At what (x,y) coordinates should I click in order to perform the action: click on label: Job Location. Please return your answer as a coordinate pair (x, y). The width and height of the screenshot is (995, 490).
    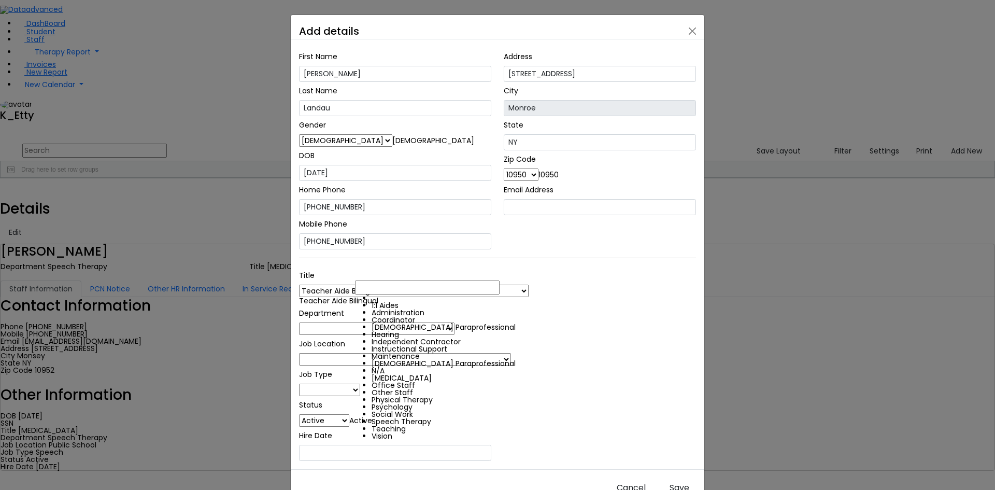
    Looking at the image, I should click on (322, 344).